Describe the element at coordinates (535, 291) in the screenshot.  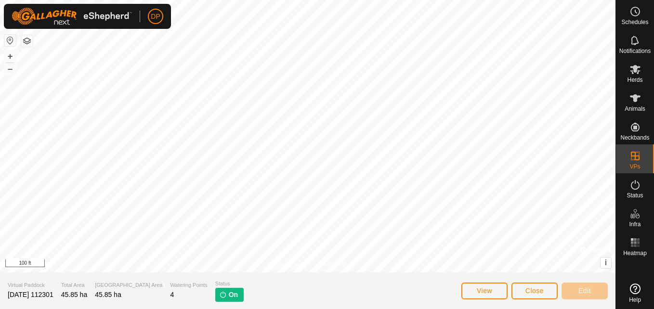
I see `button: Close` at that location.